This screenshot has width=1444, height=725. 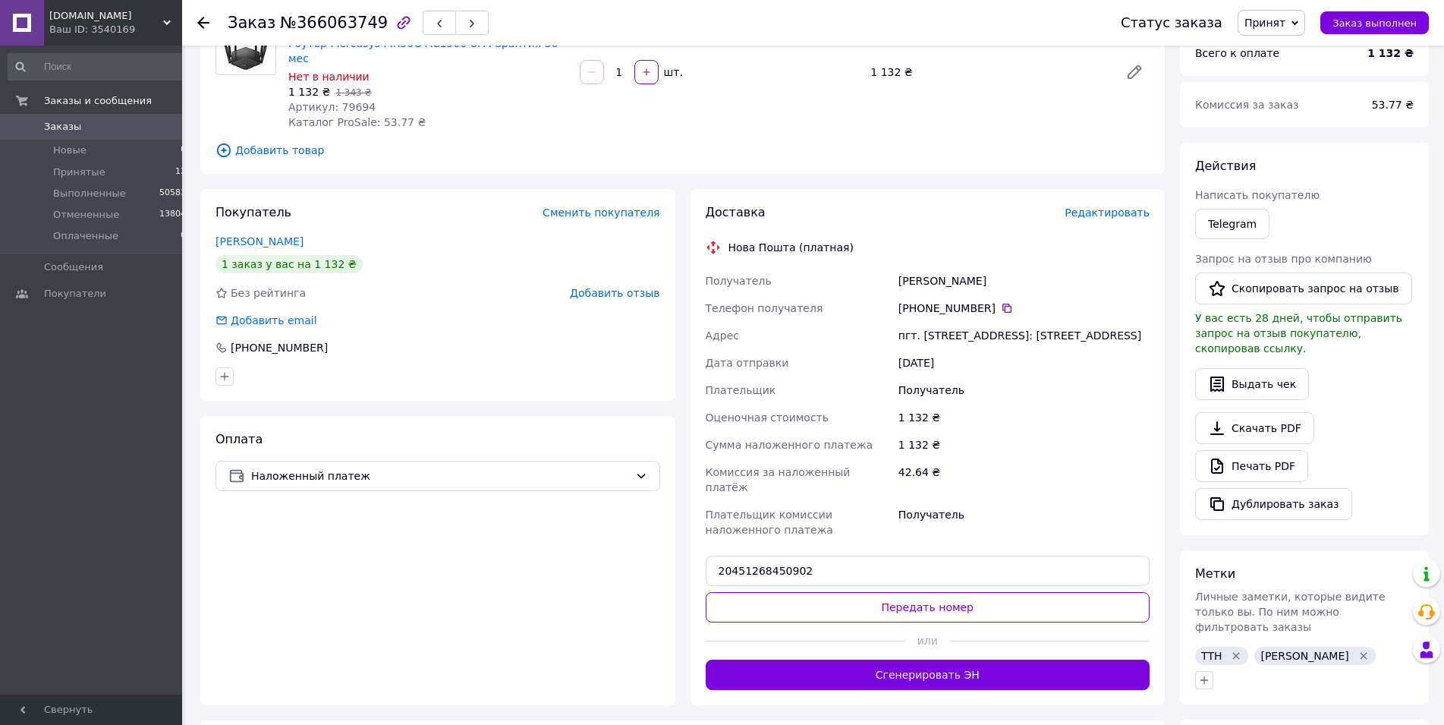 I want to click on span: Написать покупателю, so click(x=1257, y=195).